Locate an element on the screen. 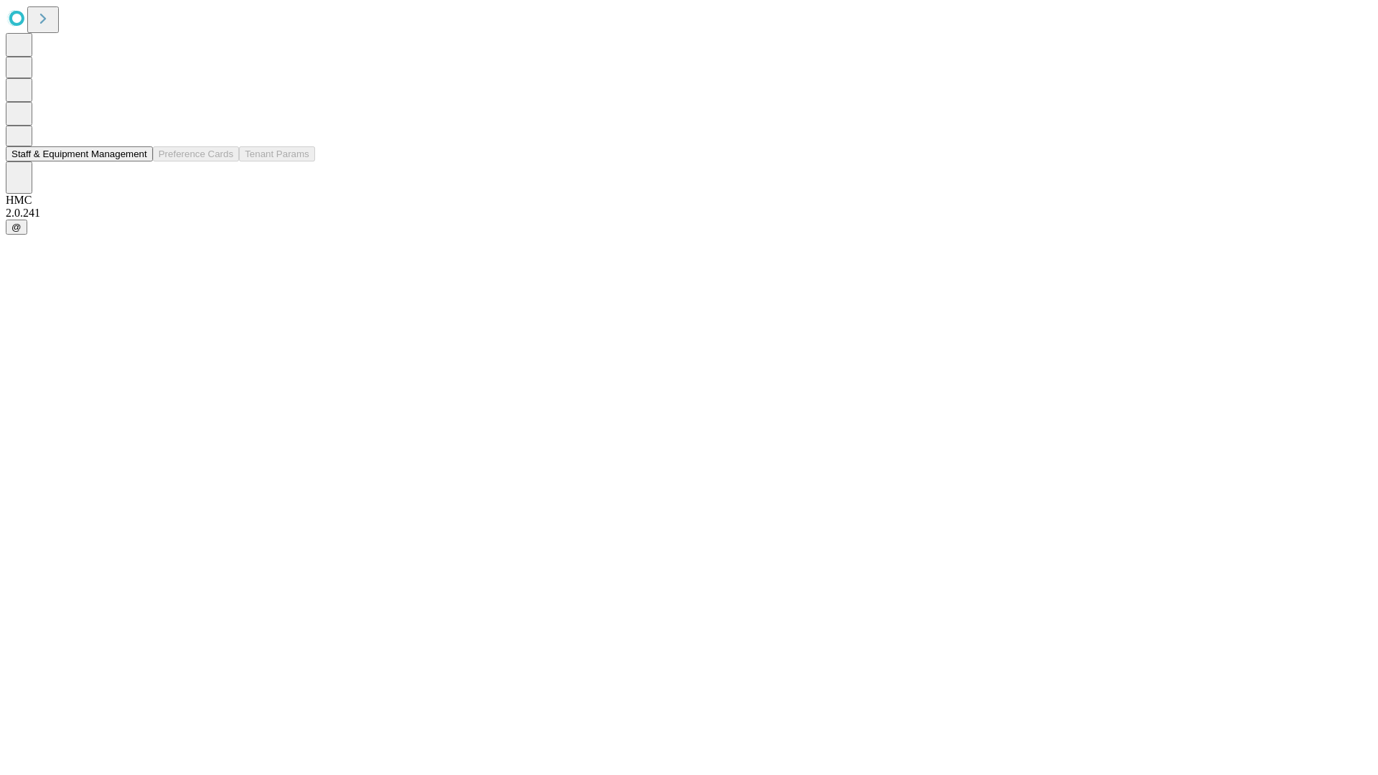 Image resolution: width=1378 pixels, height=775 pixels. div: HMC is located at coordinates (689, 200).